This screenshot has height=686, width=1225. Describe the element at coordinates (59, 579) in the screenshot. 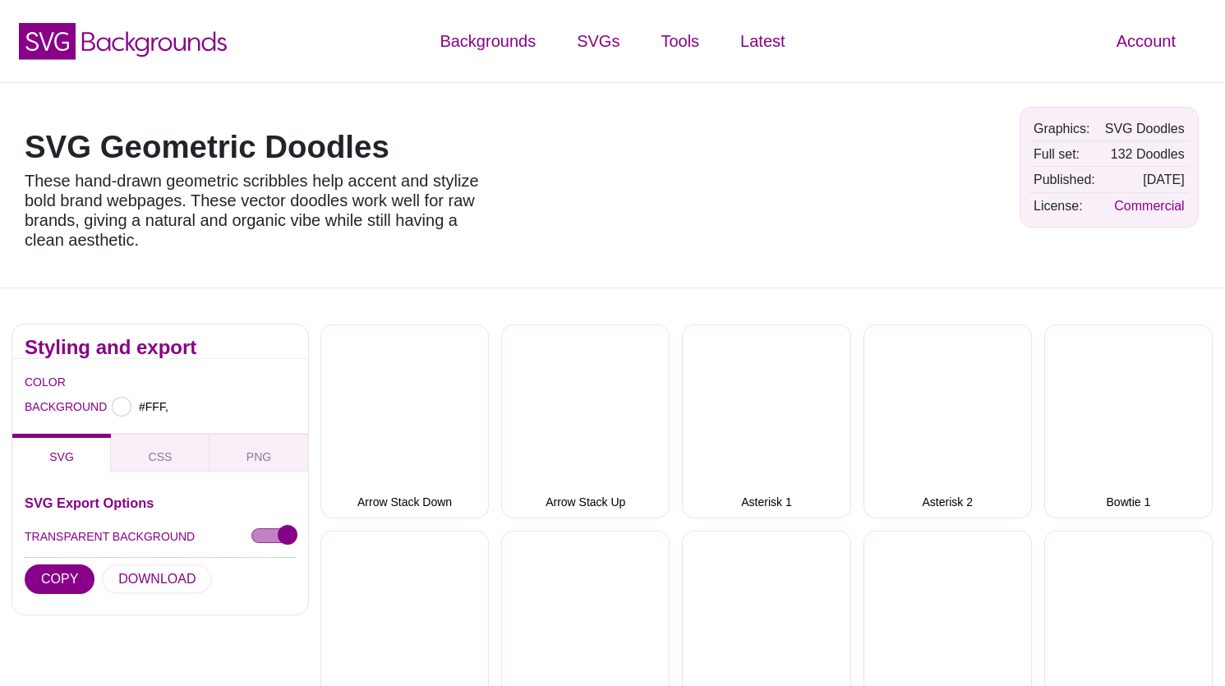

I see `button: COPY` at that location.